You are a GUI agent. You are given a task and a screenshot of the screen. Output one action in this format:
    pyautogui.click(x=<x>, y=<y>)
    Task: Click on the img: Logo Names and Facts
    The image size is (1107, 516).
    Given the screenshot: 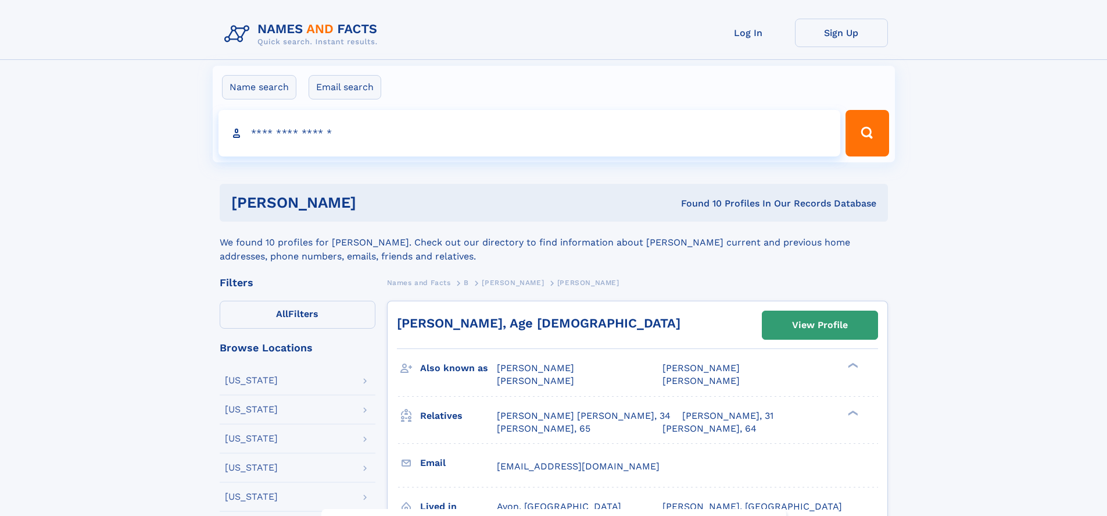 What is the action you would take?
    pyautogui.click(x=303, y=34)
    